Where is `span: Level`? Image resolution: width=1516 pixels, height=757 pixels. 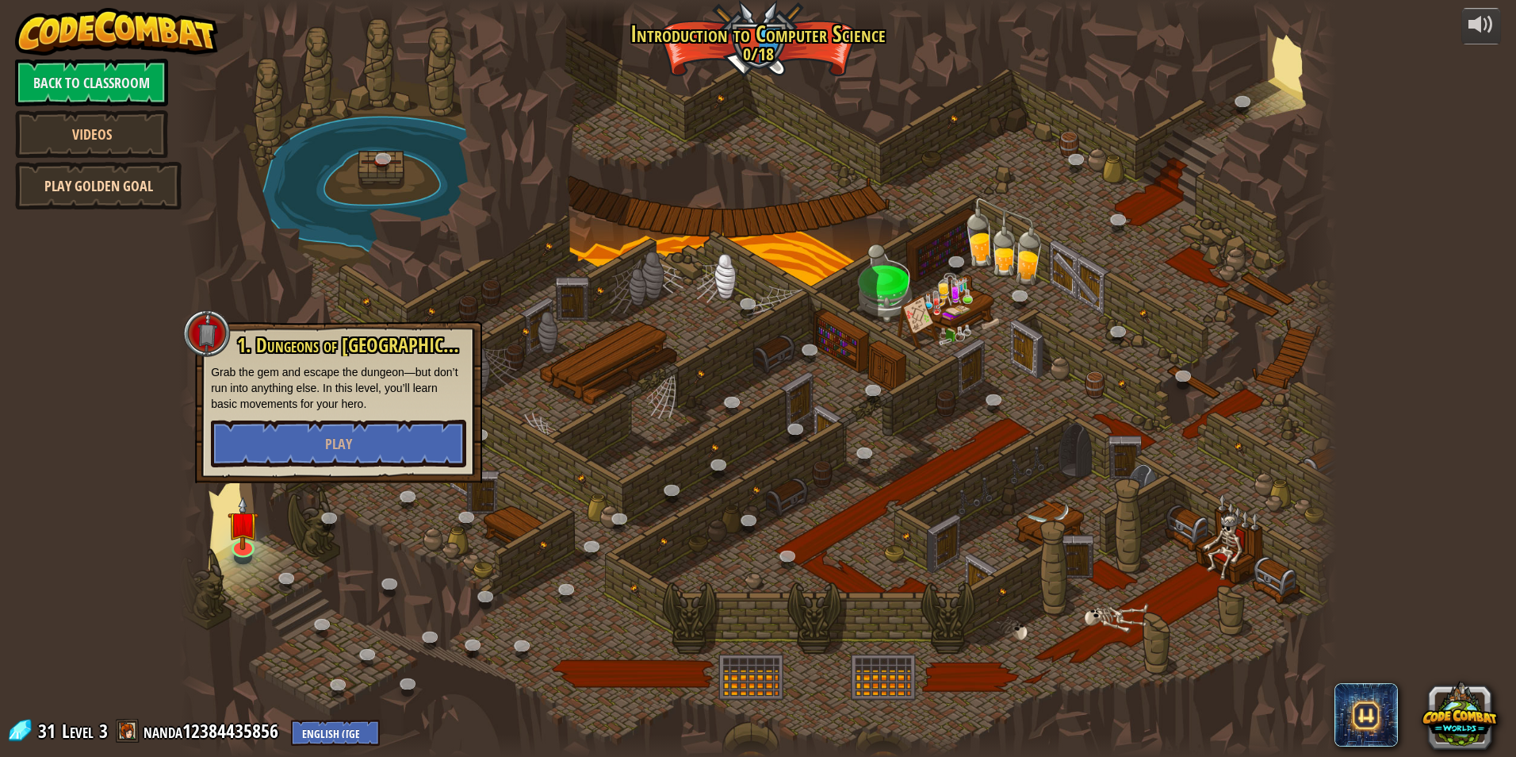
span: Level is located at coordinates (78, 730).